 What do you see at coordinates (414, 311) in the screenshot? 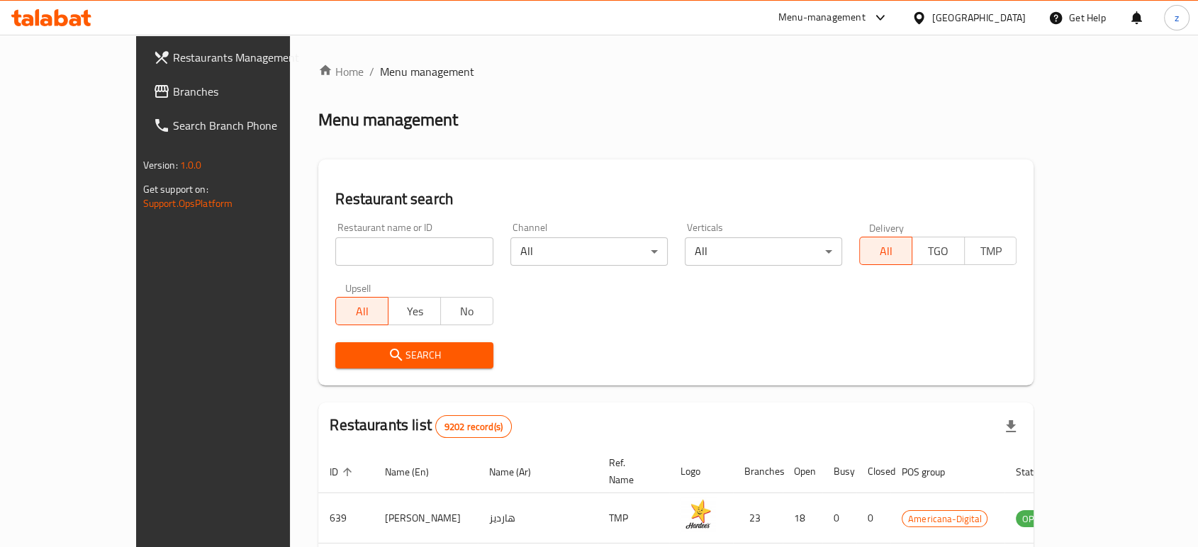
I see `button: Yes` at bounding box center [414, 311].